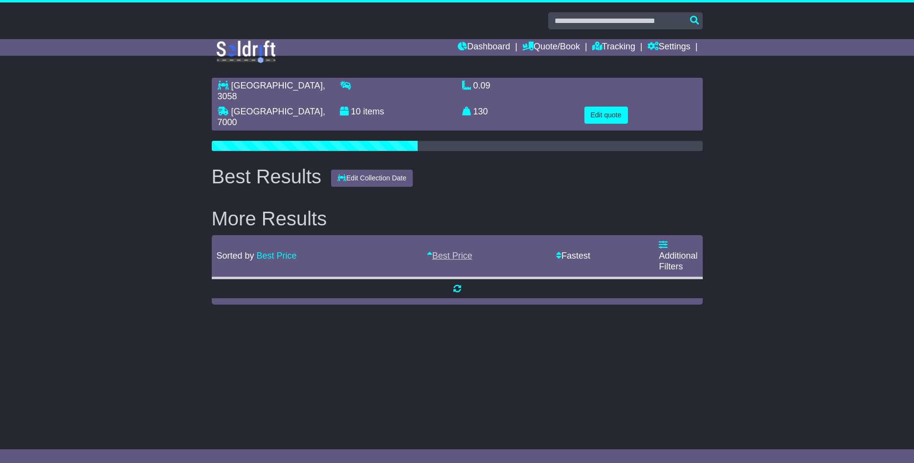 Image resolution: width=914 pixels, height=463 pixels. I want to click on span: 0.09, so click(482, 86).